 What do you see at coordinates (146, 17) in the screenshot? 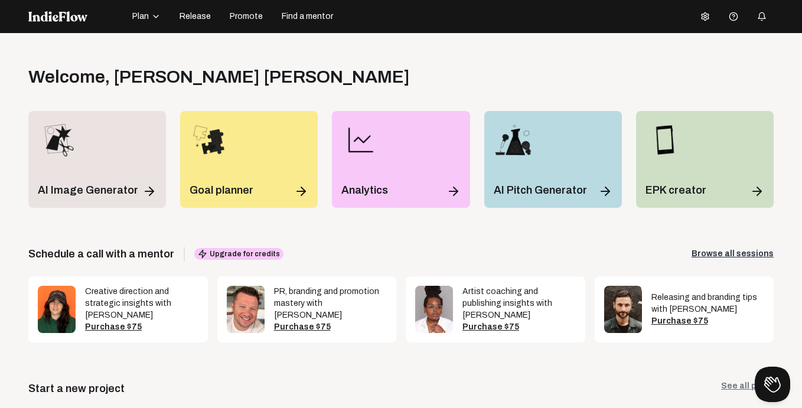
I see `button: Plan` at bounding box center [146, 17].